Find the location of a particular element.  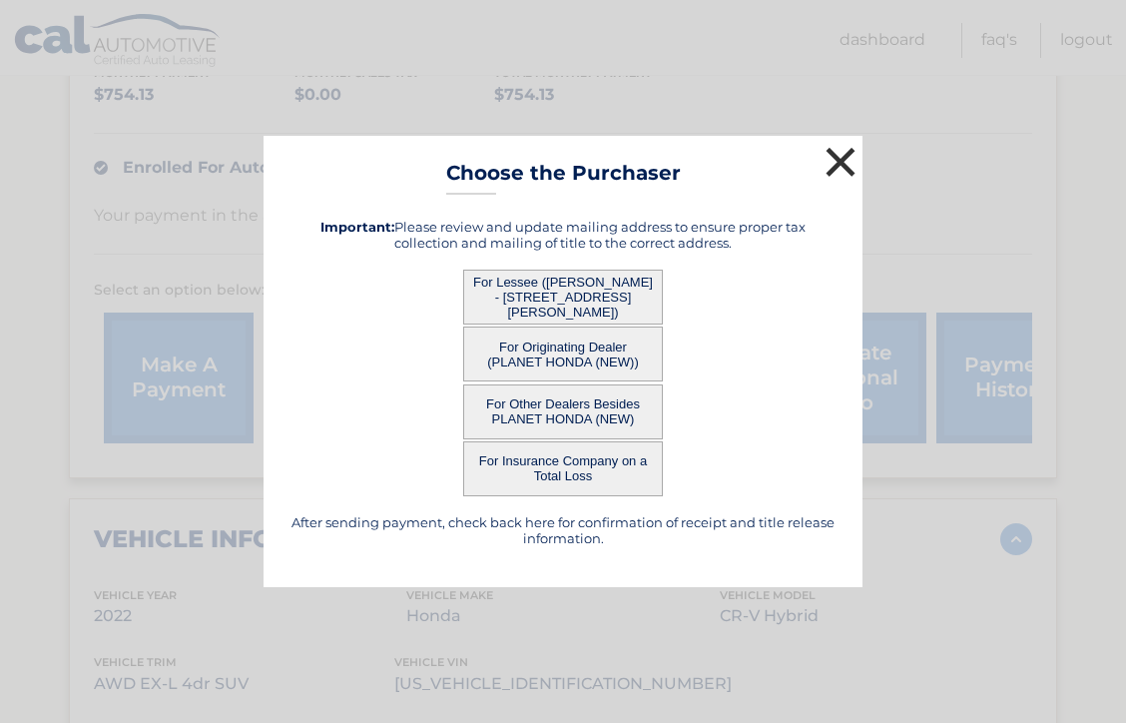

h5: Please review and update mailing address to ensure proper tax collection and mailing of title to ... is located at coordinates (563, 235).